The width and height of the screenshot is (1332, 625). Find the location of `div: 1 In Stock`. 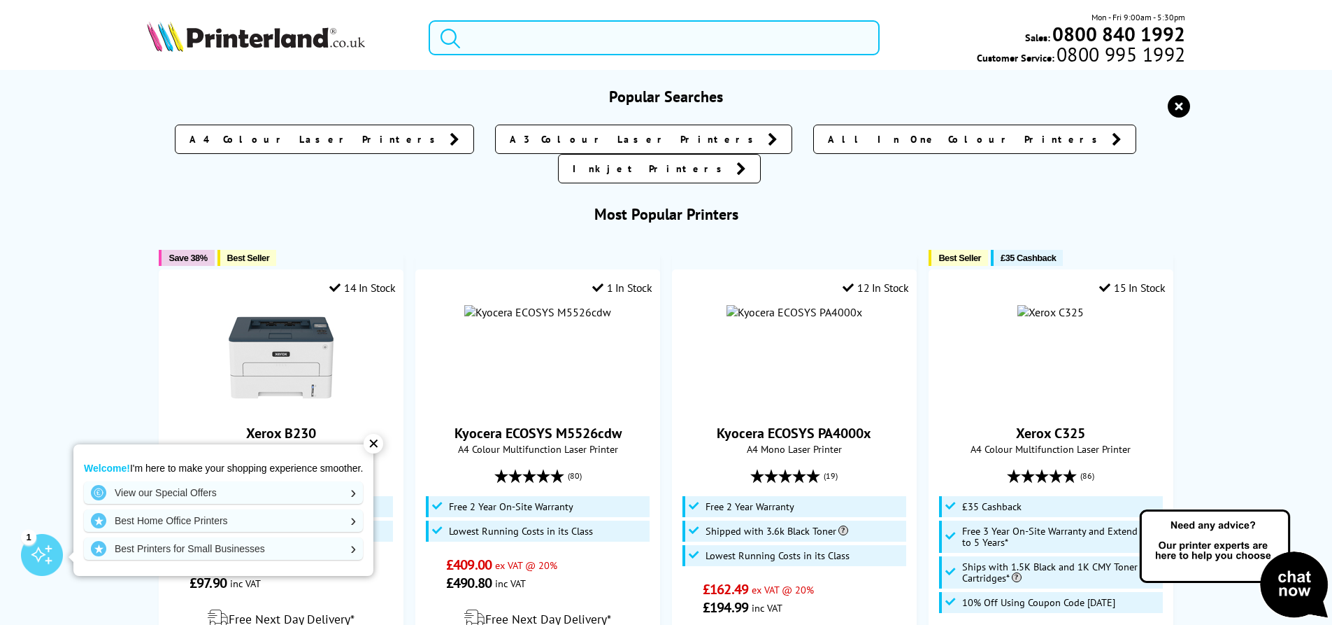

div: 1 In Stock is located at coordinates (623, 287).